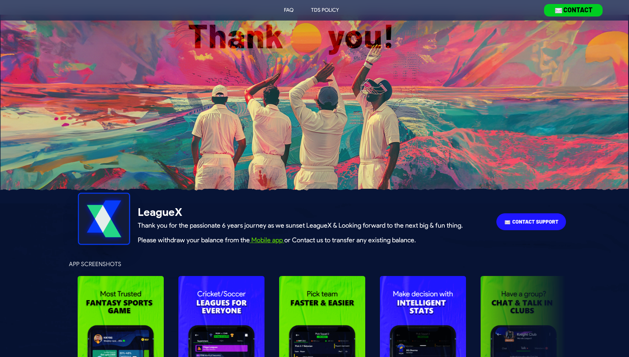 This screenshot has height=357, width=629. What do you see at coordinates (300, 212) in the screenshot?
I see `h1: LeagueX` at bounding box center [300, 212].